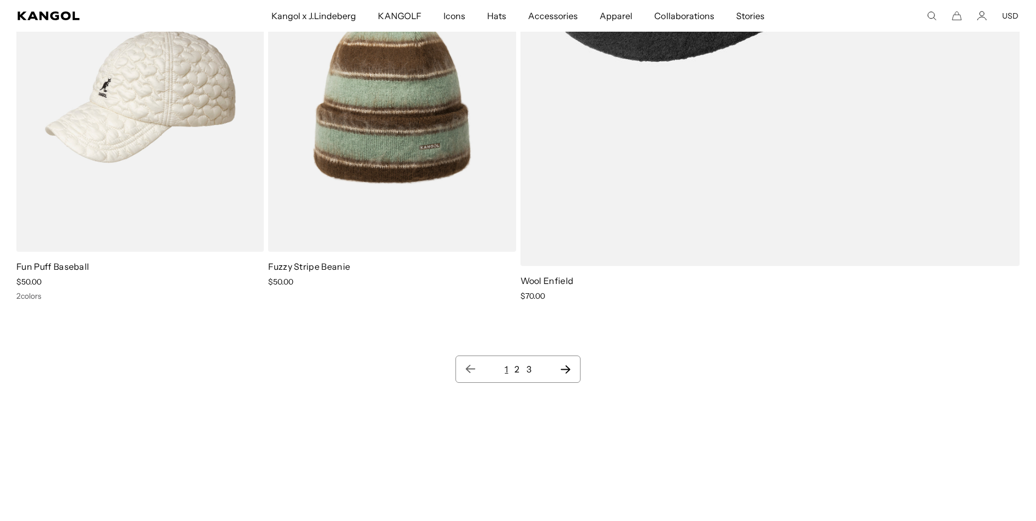 This screenshot has width=1036, height=521. Describe the element at coordinates (565, 369) in the screenshot. I see `a: Next page` at that location.